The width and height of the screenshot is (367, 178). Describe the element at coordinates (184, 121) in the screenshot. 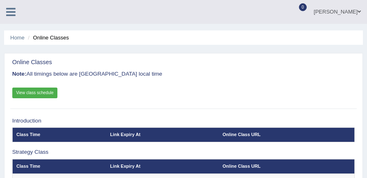

I see `h3: Introduction` at that location.